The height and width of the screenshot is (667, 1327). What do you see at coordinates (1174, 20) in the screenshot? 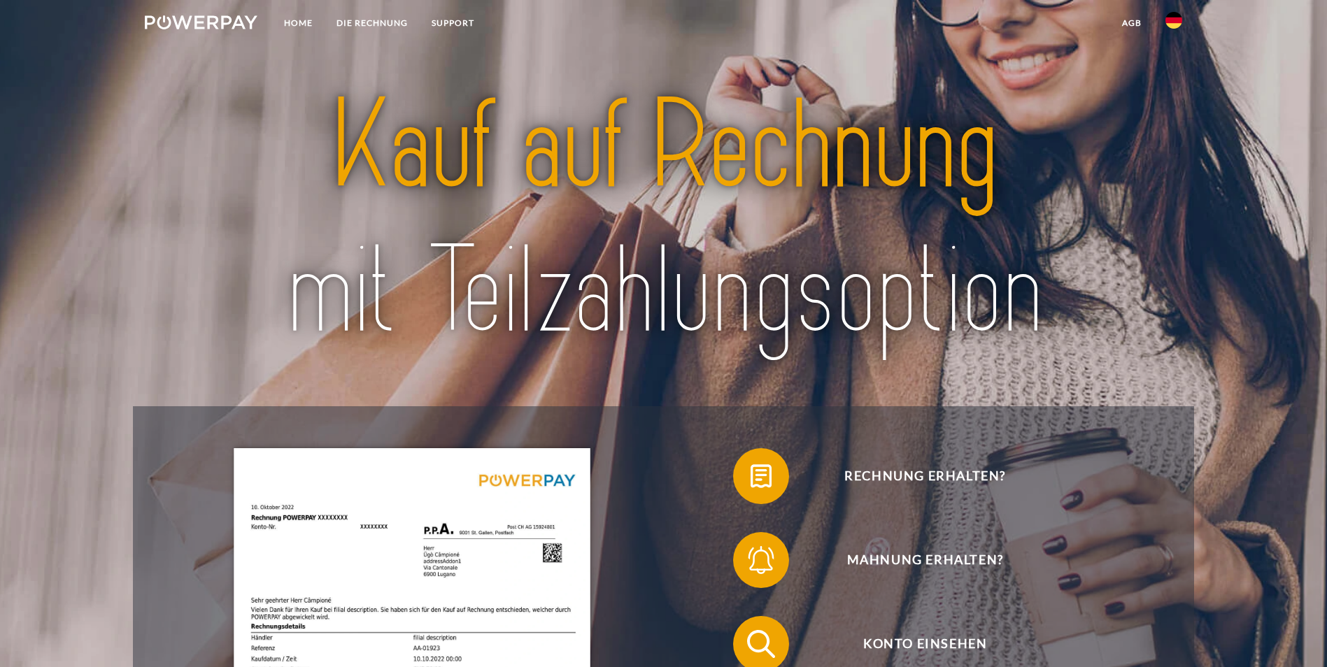
I see `img: de` at bounding box center [1174, 20].